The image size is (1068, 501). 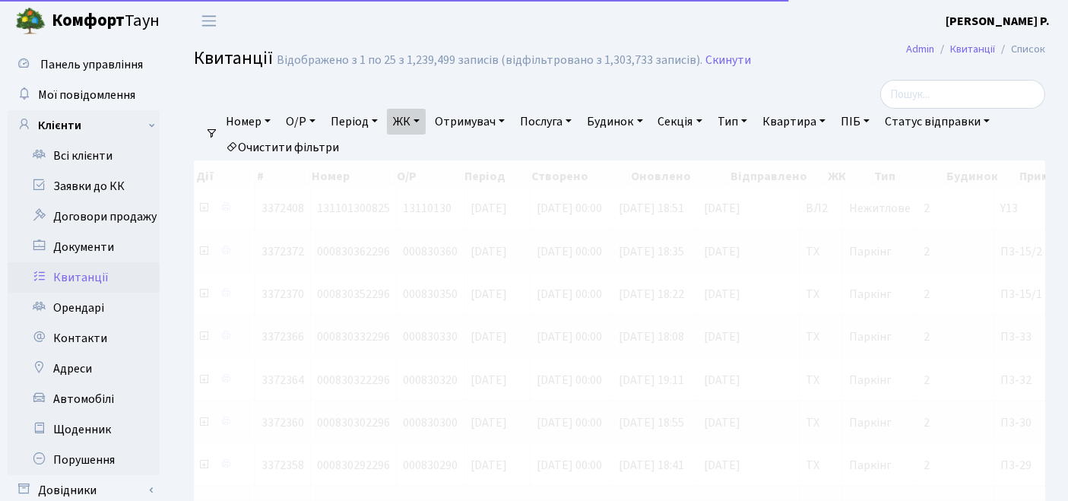 I want to click on a: О/Р, so click(x=300, y=122).